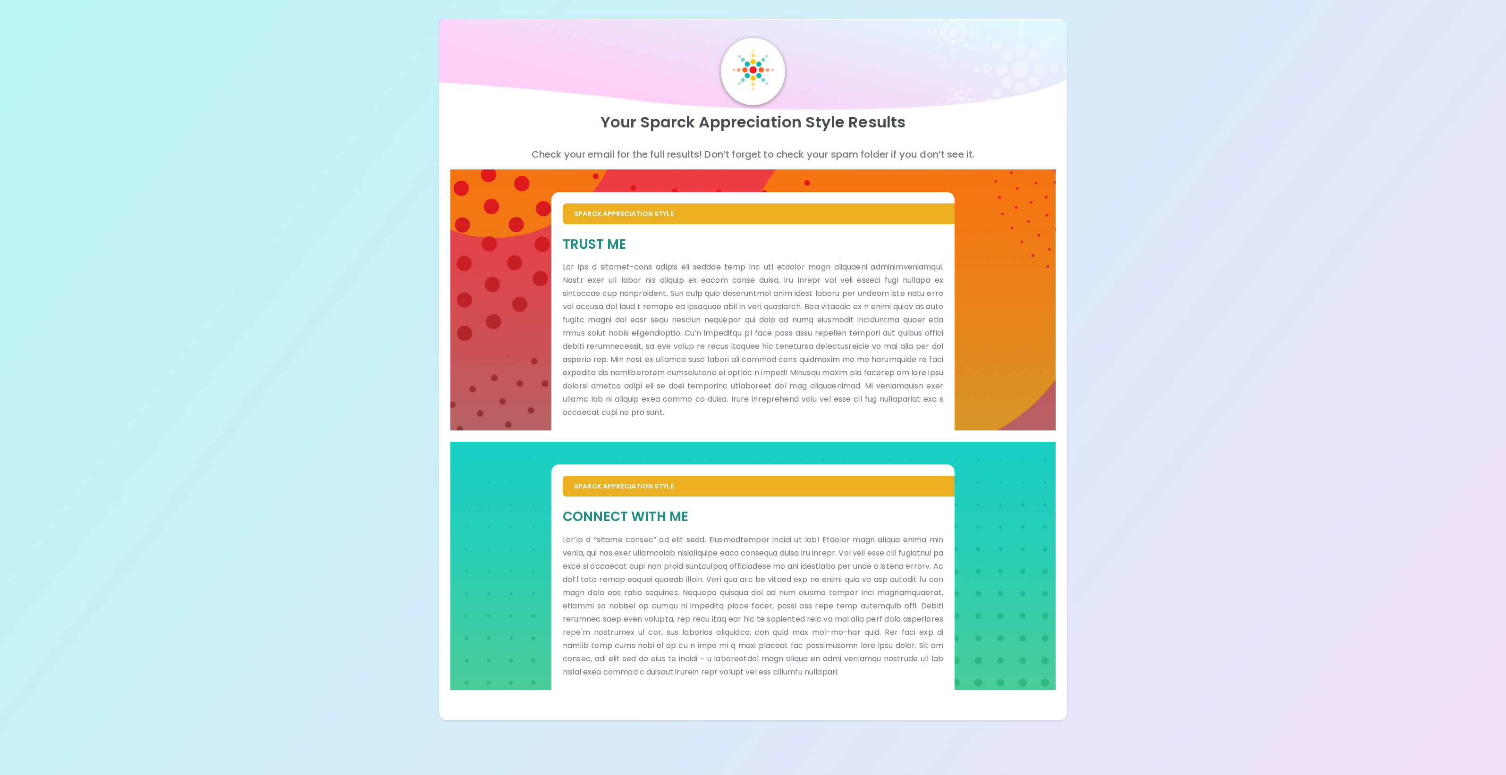  Describe the element at coordinates (753, 244) in the screenshot. I see `h5: Trust Me` at that location.